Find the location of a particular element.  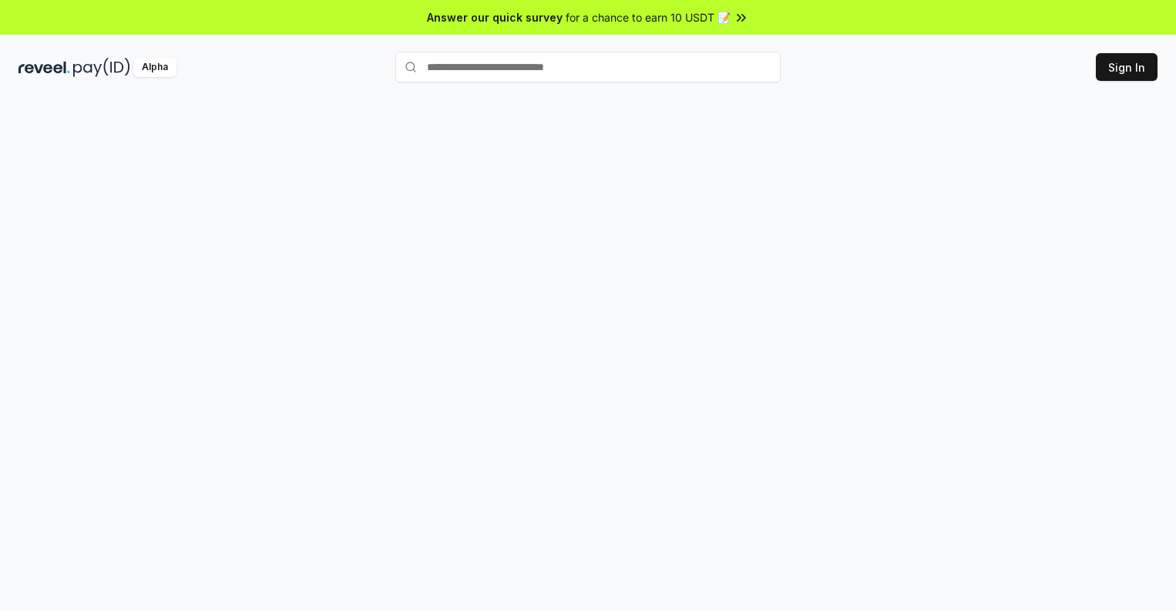

span: Answer our quick survey is located at coordinates (495, 17).